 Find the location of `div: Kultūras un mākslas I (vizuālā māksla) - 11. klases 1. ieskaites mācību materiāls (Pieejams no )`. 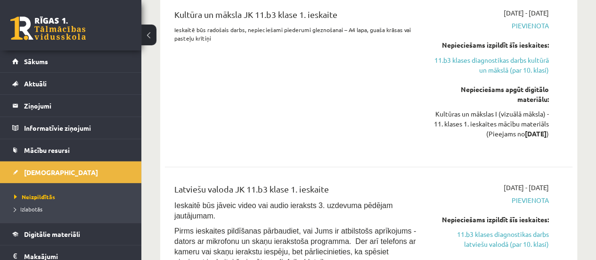

div: Kultūras un mākslas I (vizuālā māksla) - 11. klases 1. ieskaites mācību materiāls (Pieejams no ) is located at coordinates (491, 123).